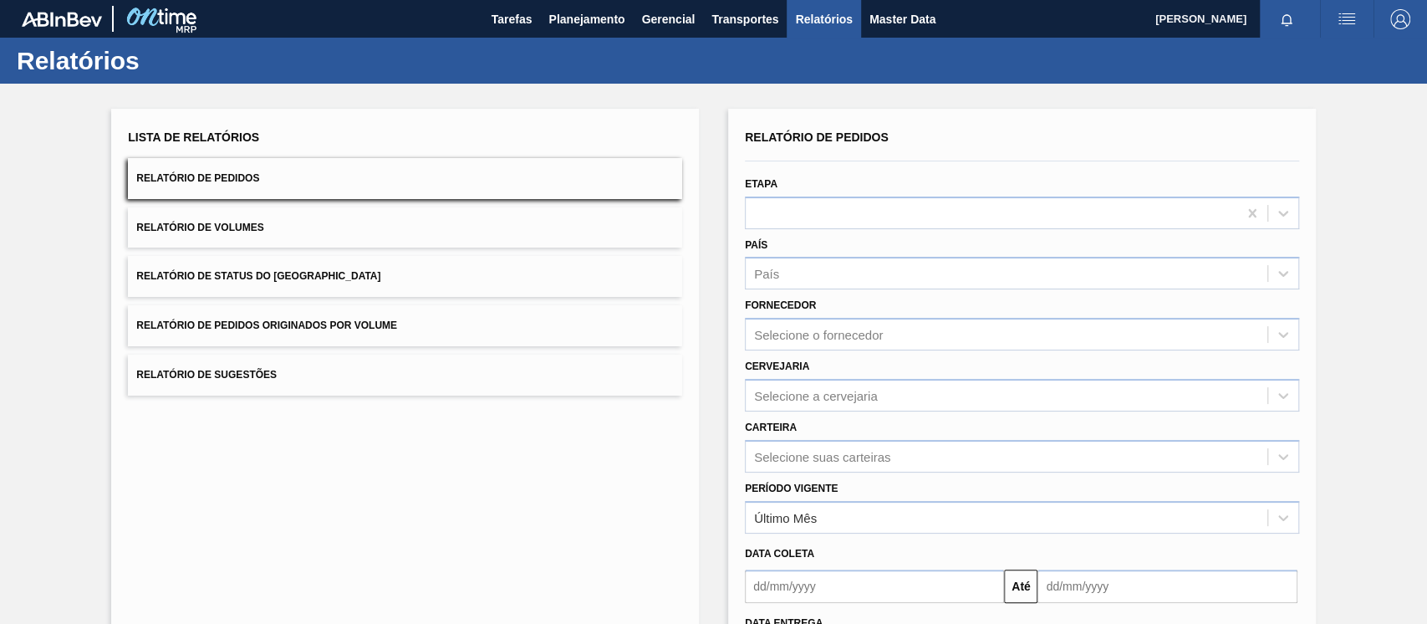  What do you see at coordinates (200, 227) in the screenshot?
I see `span: Relatório de Volumes` at bounding box center [200, 227].